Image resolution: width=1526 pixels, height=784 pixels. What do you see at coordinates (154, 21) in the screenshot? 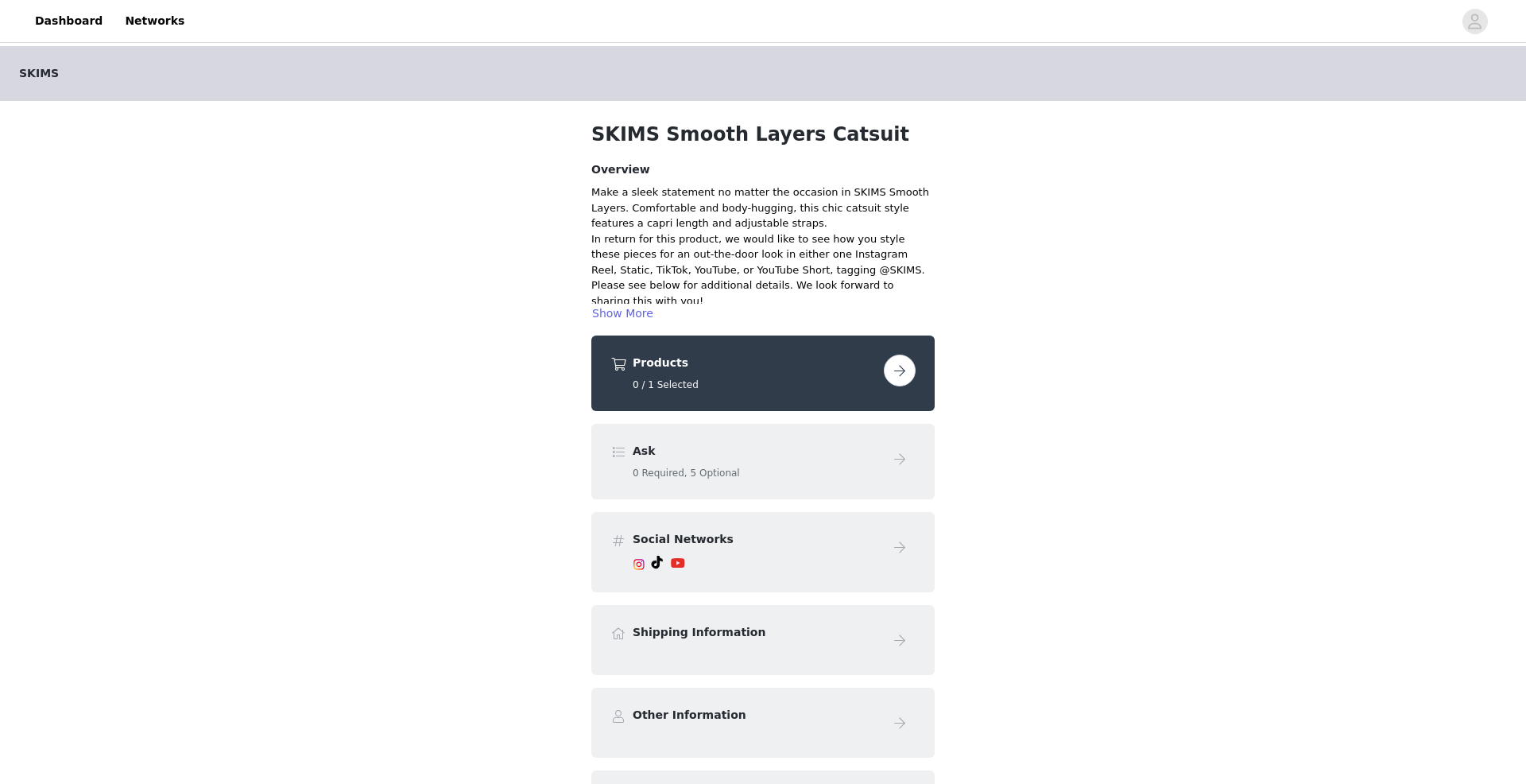
I see `a: Networks` at bounding box center [154, 21].